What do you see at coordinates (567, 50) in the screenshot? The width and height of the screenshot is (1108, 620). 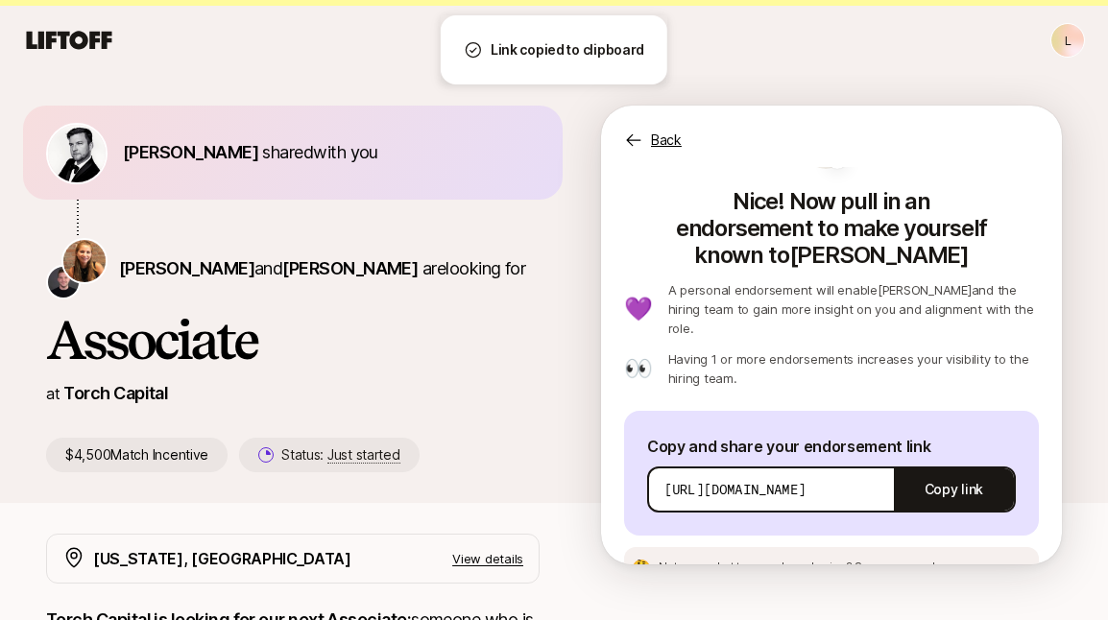 I see `p: Link copied to clipboard` at bounding box center [567, 50].